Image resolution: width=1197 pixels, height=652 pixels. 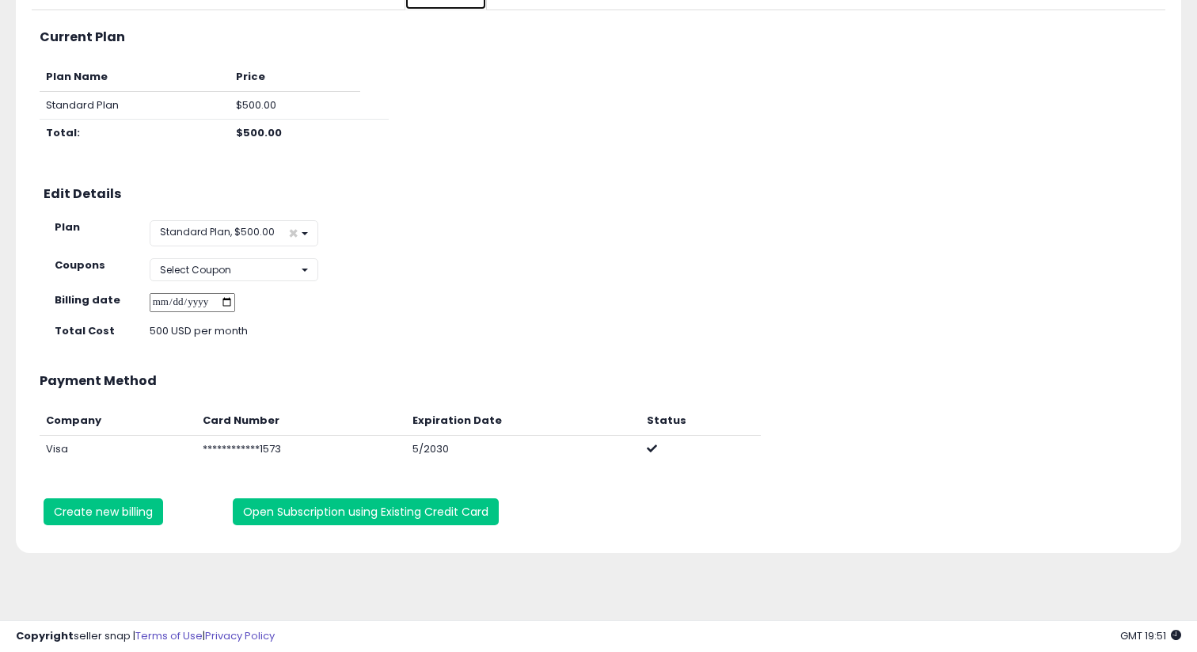 What do you see at coordinates (135, 105) in the screenshot?
I see `td: Standard Plan` at bounding box center [135, 105].